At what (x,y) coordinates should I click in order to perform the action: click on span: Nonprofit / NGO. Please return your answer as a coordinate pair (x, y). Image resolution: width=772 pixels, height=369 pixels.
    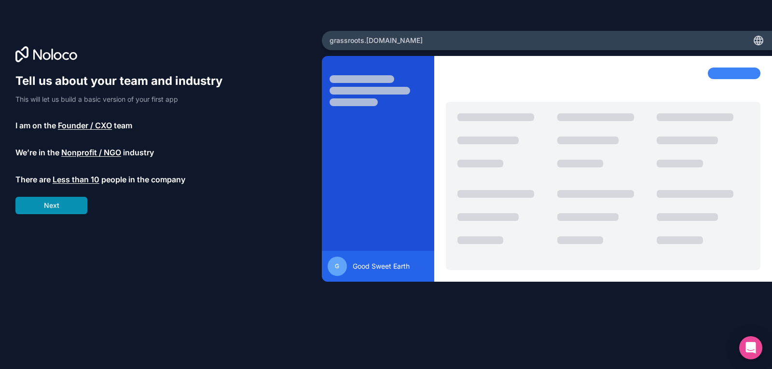
    Looking at the image, I should click on (91, 152).